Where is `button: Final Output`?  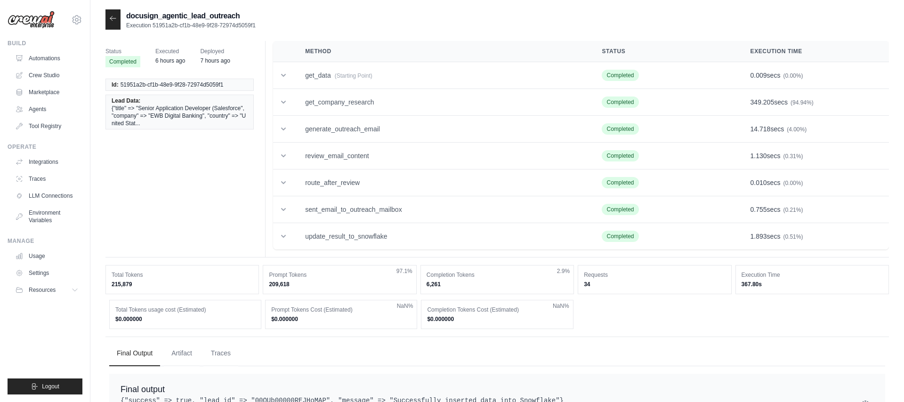 button: Final Output is located at coordinates (135, 354).